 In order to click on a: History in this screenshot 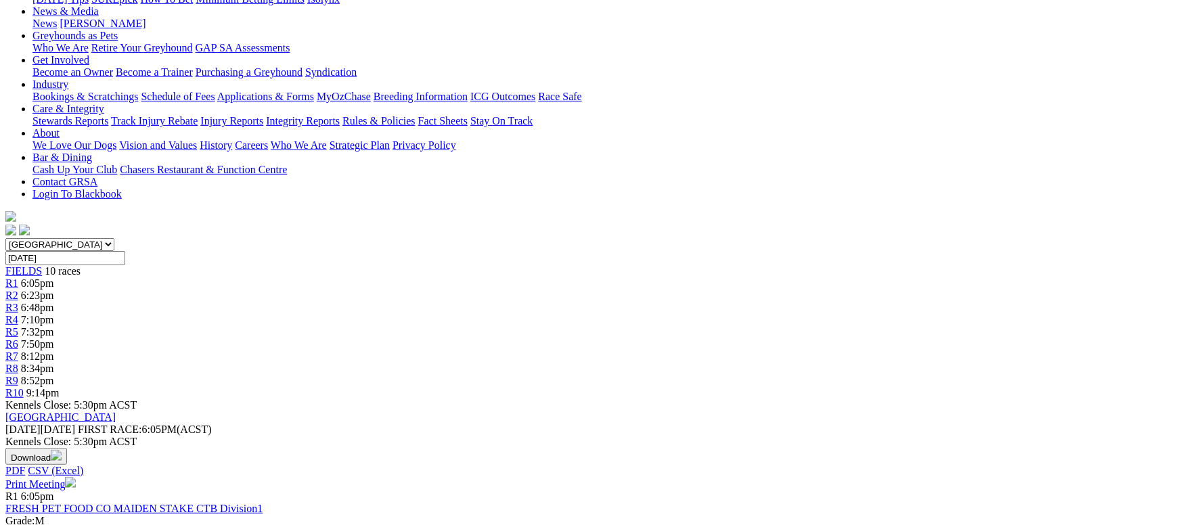, I will do `click(216, 145)`.